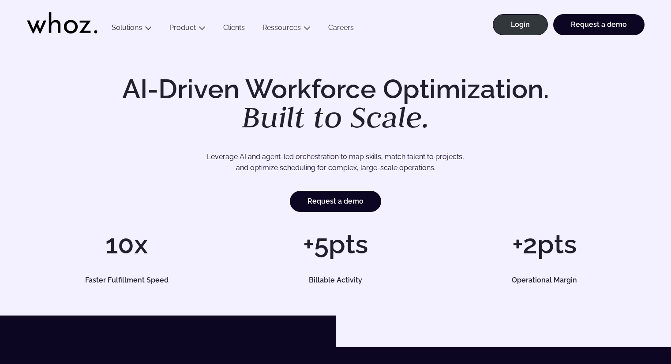 The height and width of the screenshot is (364, 671). Describe the element at coordinates (544, 280) in the screenshot. I see `h5: Operational Margin` at that location.